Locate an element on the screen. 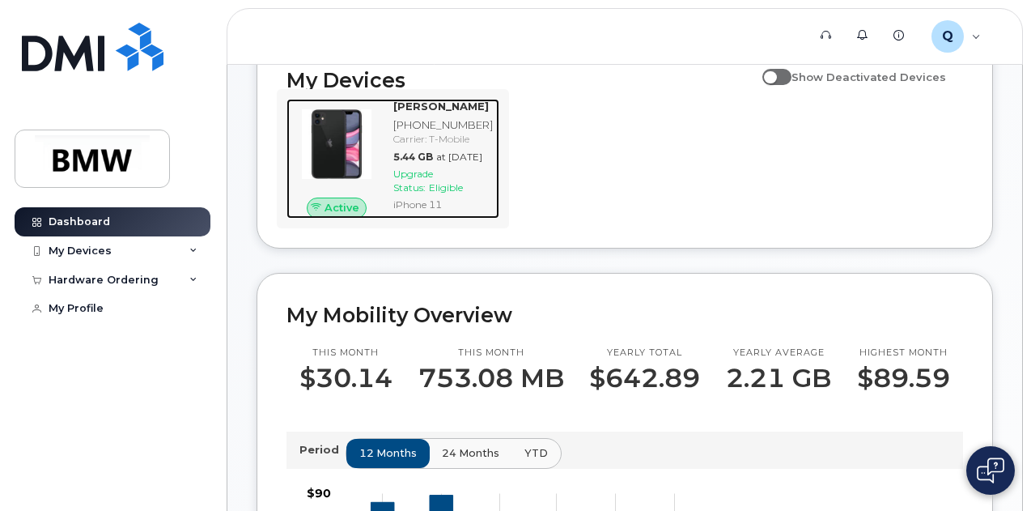 This screenshot has height=511, width=1031. p: 753.08 MB is located at coordinates (491, 378).